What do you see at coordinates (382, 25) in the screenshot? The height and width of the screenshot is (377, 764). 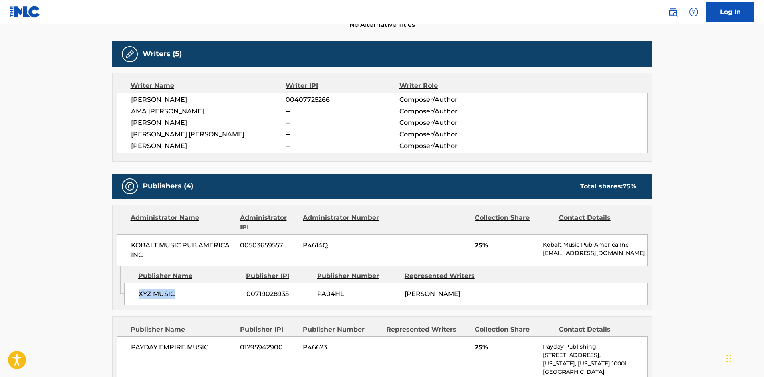 I see `span: No Alternative Titles` at bounding box center [382, 25].